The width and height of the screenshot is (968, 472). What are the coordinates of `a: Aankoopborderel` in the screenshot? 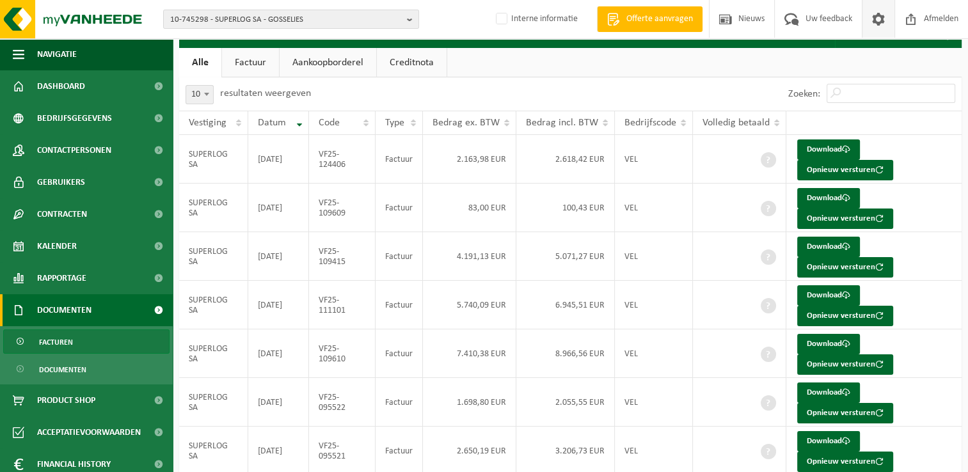 It's located at (328, 63).